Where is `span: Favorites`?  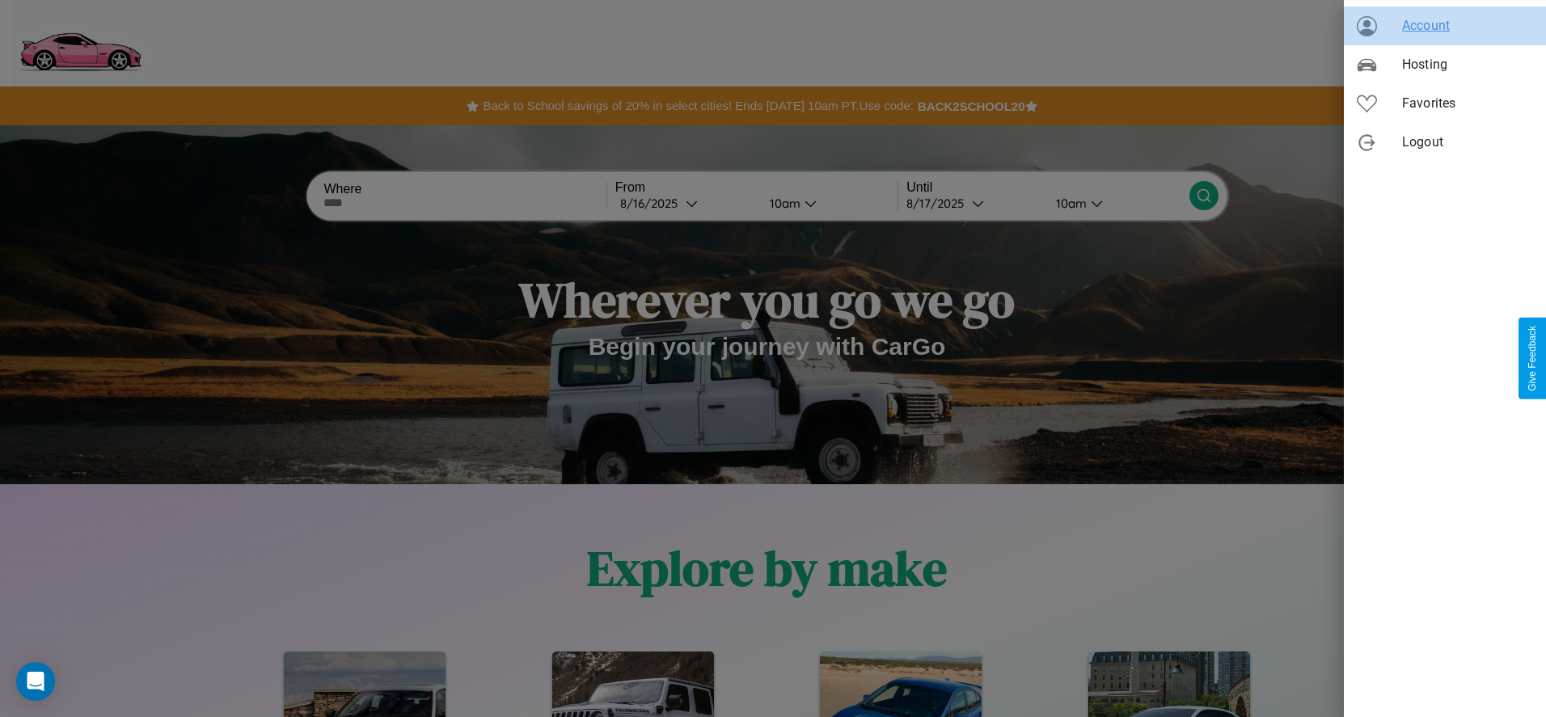
span: Favorites is located at coordinates (1468, 103).